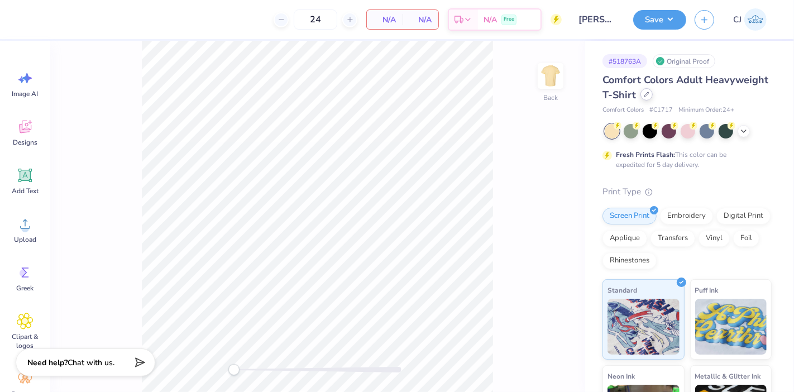 The height and width of the screenshot is (392, 794). What do you see at coordinates (91, 362) in the screenshot?
I see `span: Chat with us.` at bounding box center [91, 362].